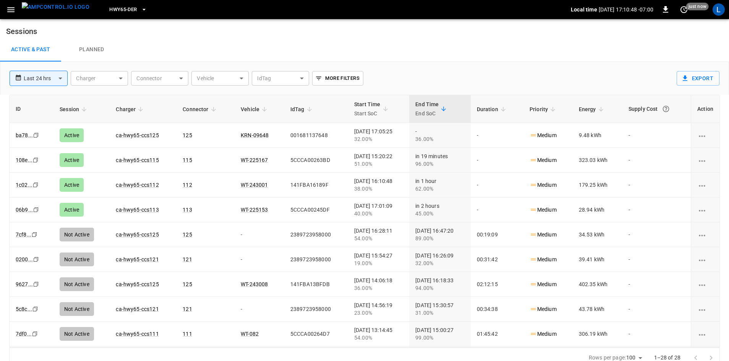 Image resolution: width=729 pixels, height=361 pixels. What do you see at coordinates (255, 109) in the screenshot?
I see `span: Vehicle` at bounding box center [255, 109].